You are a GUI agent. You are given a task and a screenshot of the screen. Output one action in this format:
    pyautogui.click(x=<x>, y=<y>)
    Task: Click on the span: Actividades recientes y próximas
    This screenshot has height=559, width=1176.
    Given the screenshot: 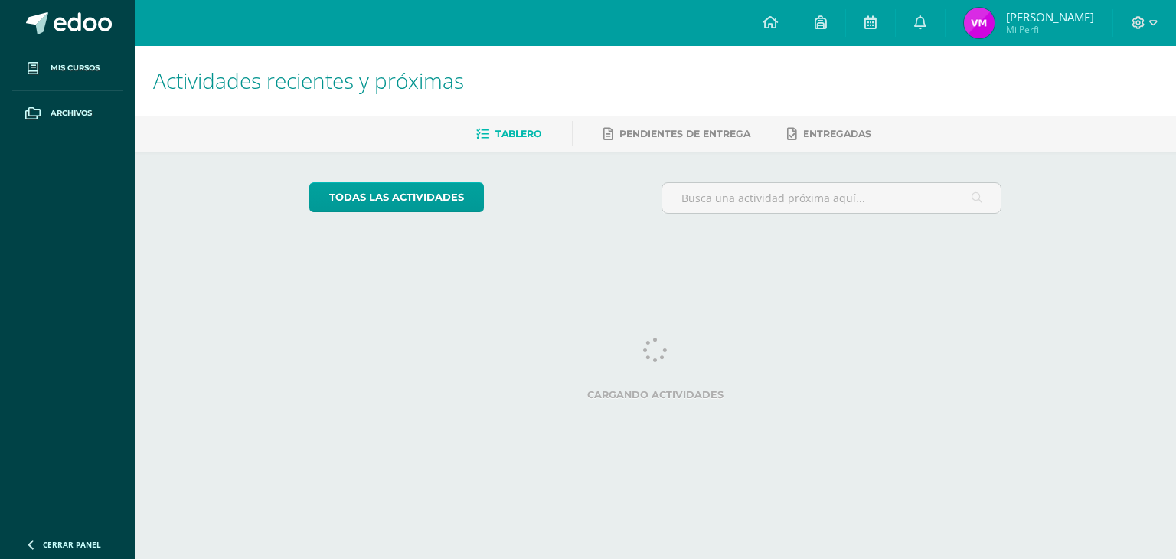 What is the action you would take?
    pyautogui.click(x=308, y=80)
    